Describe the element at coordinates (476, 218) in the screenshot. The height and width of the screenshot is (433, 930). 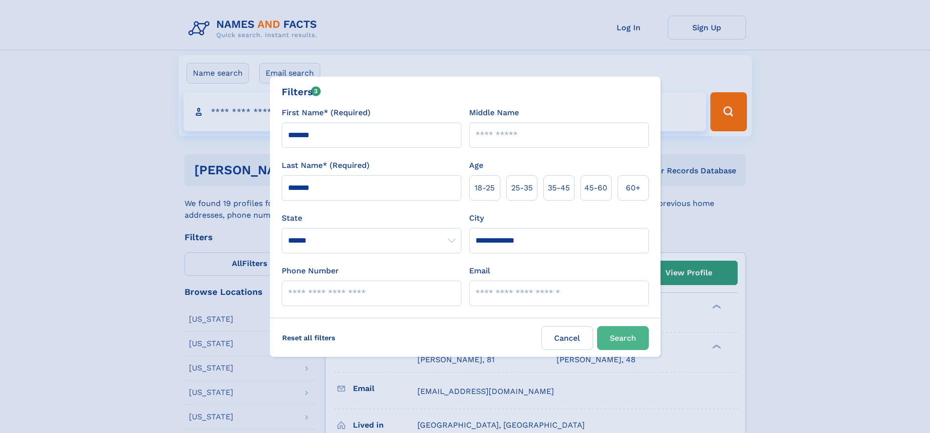
I see `label: City` at that location.